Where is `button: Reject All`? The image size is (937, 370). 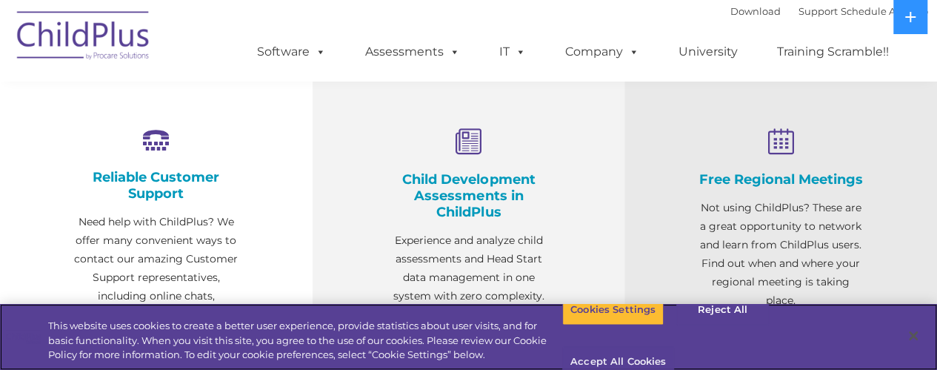
button: Reject All is located at coordinates (723, 310).